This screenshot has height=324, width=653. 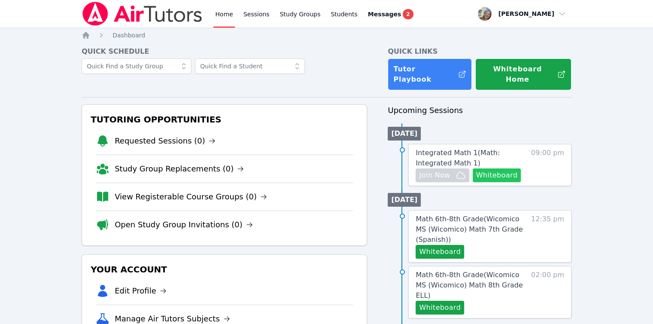 What do you see at coordinates (191, 197) in the screenshot?
I see `a: View Registerable Course Groups (0)` at bounding box center [191, 197].